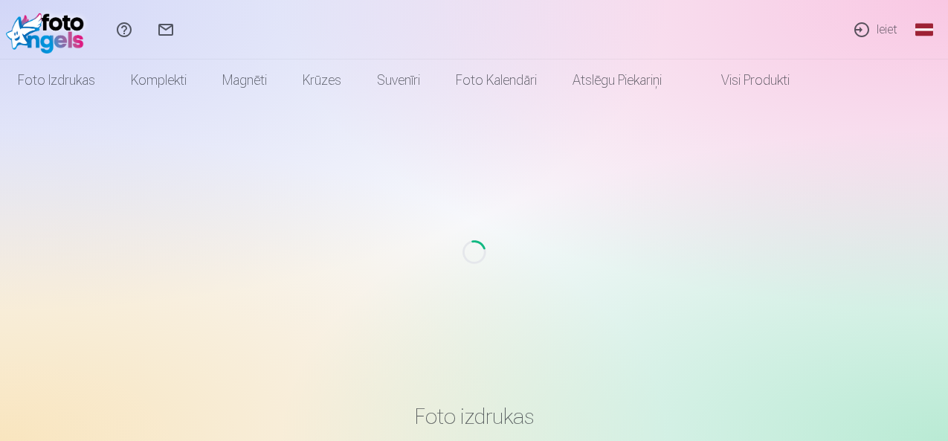 The height and width of the screenshot is (441, 948). What do you see at coordinates (617, 80) in the screenshot?
I see `a: Atslēgu piekariņi` at bounding box center [617, 80].